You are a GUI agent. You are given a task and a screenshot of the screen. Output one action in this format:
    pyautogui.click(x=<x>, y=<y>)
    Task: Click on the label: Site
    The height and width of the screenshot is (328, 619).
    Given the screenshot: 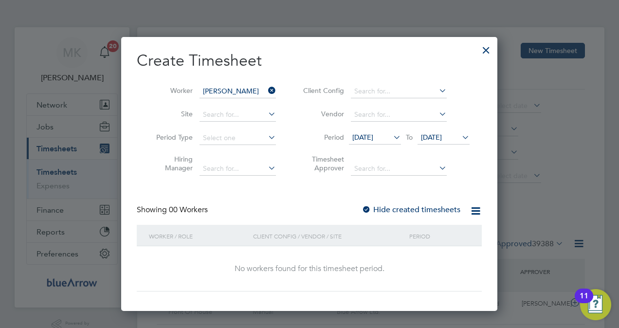 What is the action you would take?
    pyautogui.click(x=171, y=114)
    